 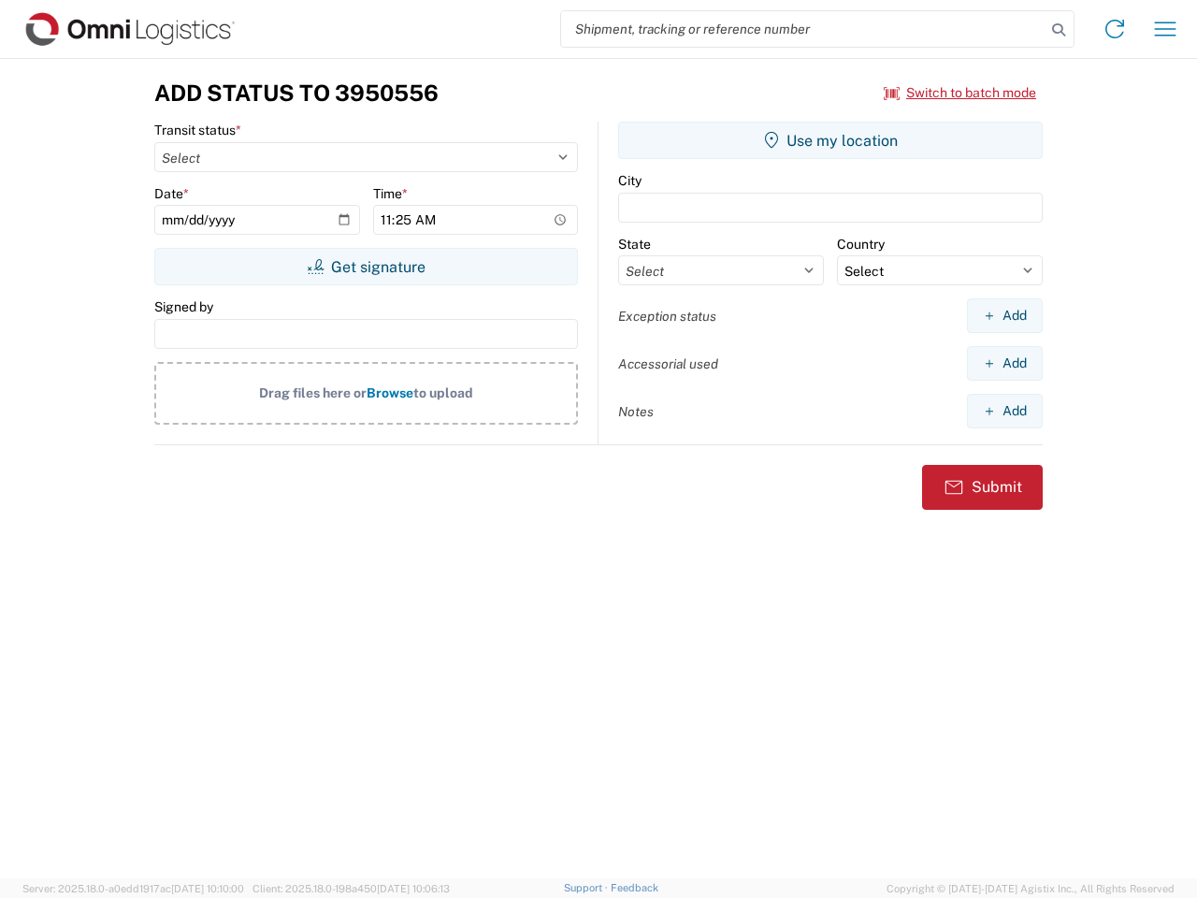 What do you see at coordinates (860, 244) in the screenshot?
I see `label: Country` at bounding box center [860, 244].